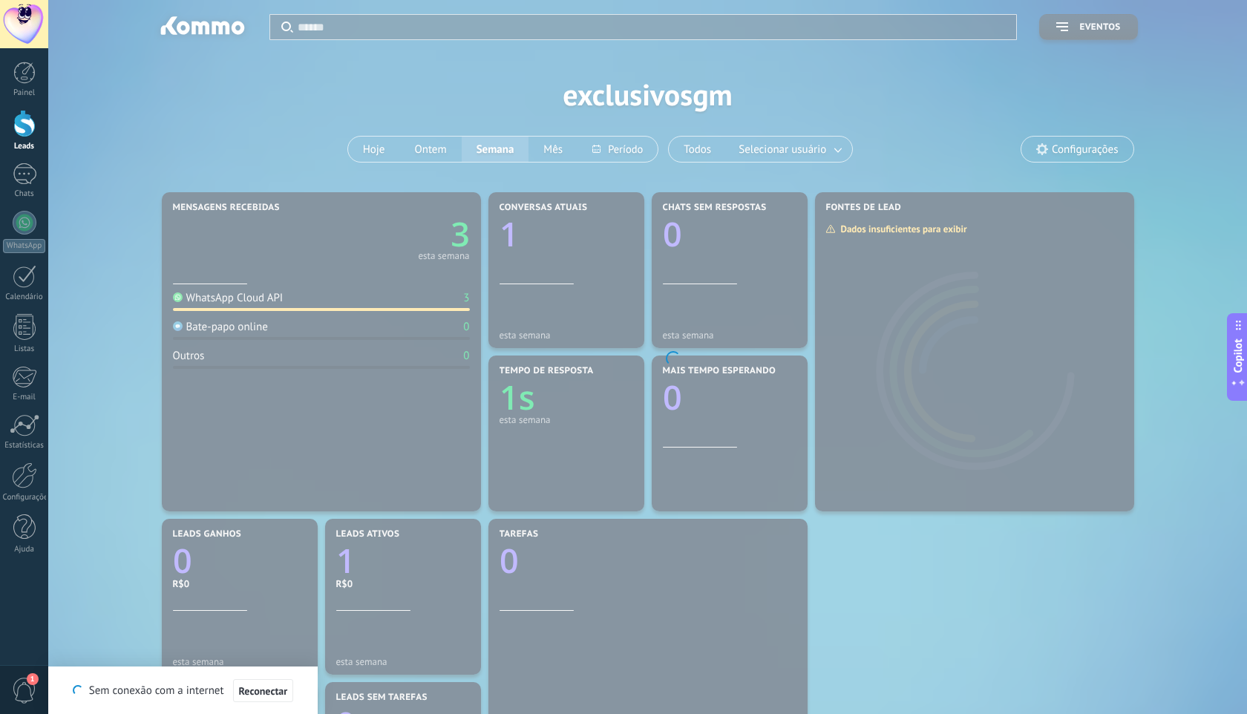 The width and height of the screenshot is (1247, 714). I want to click on div: WhatsApp, so click(24, 246).